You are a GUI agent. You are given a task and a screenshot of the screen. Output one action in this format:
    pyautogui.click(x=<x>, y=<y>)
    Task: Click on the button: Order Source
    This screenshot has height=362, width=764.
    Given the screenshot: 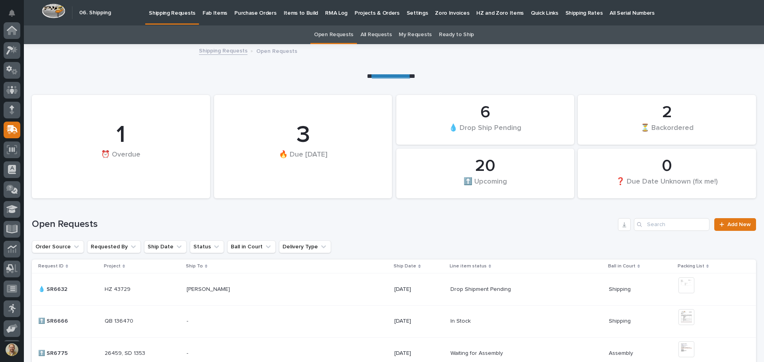 What is the action you would take?
    pyautogui.click(x=58, y=247)
    